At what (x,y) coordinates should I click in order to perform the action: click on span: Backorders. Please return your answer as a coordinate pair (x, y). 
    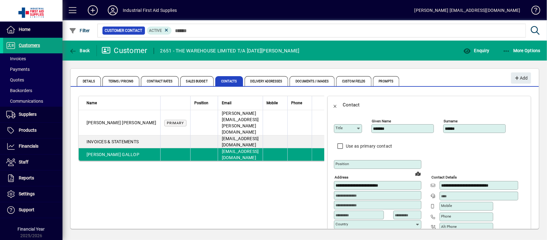
    Looking at the image, I should click on (19, 91).